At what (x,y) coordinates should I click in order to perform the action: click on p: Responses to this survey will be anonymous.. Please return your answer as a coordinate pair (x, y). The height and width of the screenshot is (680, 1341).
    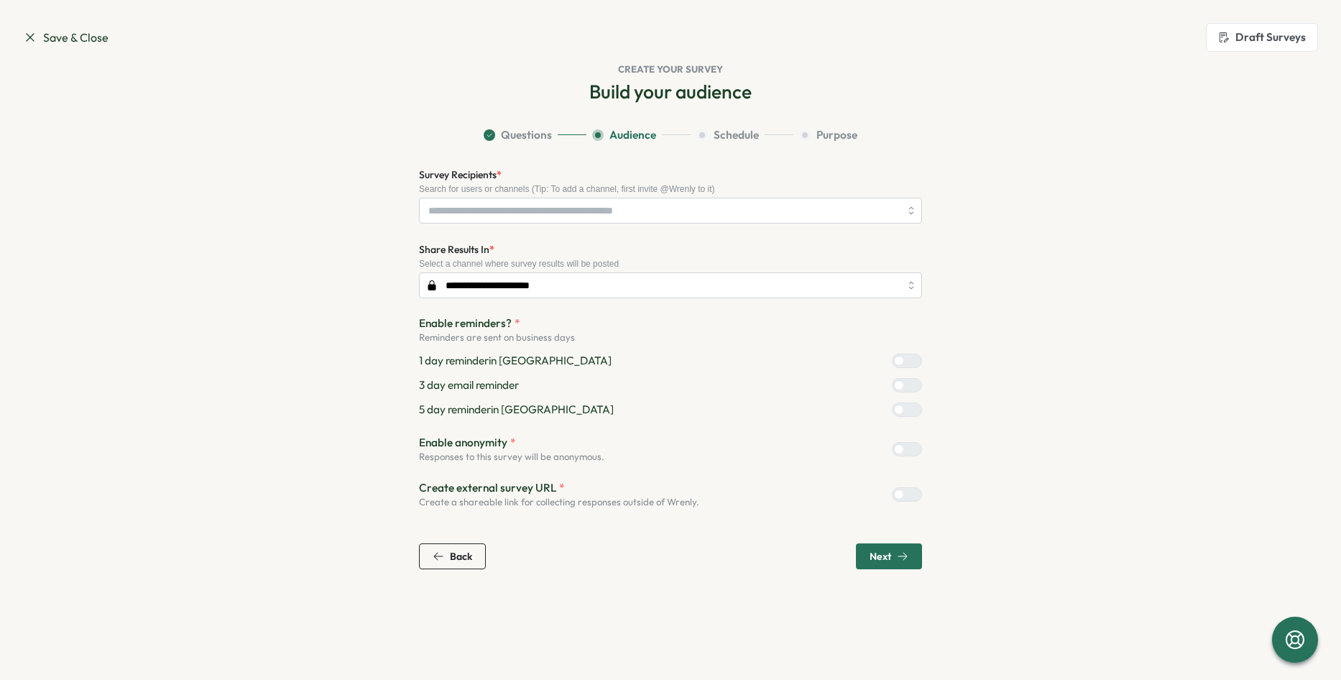
    Looking at the image, I should click on (511, 457).